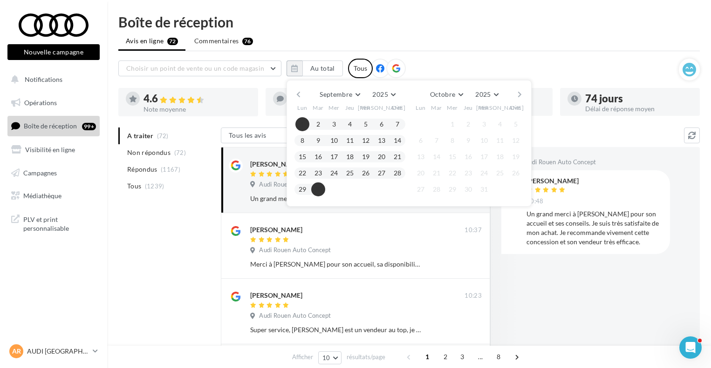  What do you see at coordinates (498, 357) in the screenshot?
I see `span: 8` at bounding box center [498, 357].